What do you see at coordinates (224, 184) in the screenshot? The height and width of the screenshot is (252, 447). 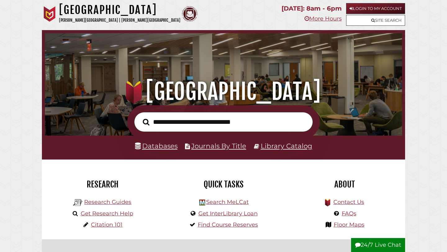 I see `h2: Quick Tasks` at bounding box center [224, 184].